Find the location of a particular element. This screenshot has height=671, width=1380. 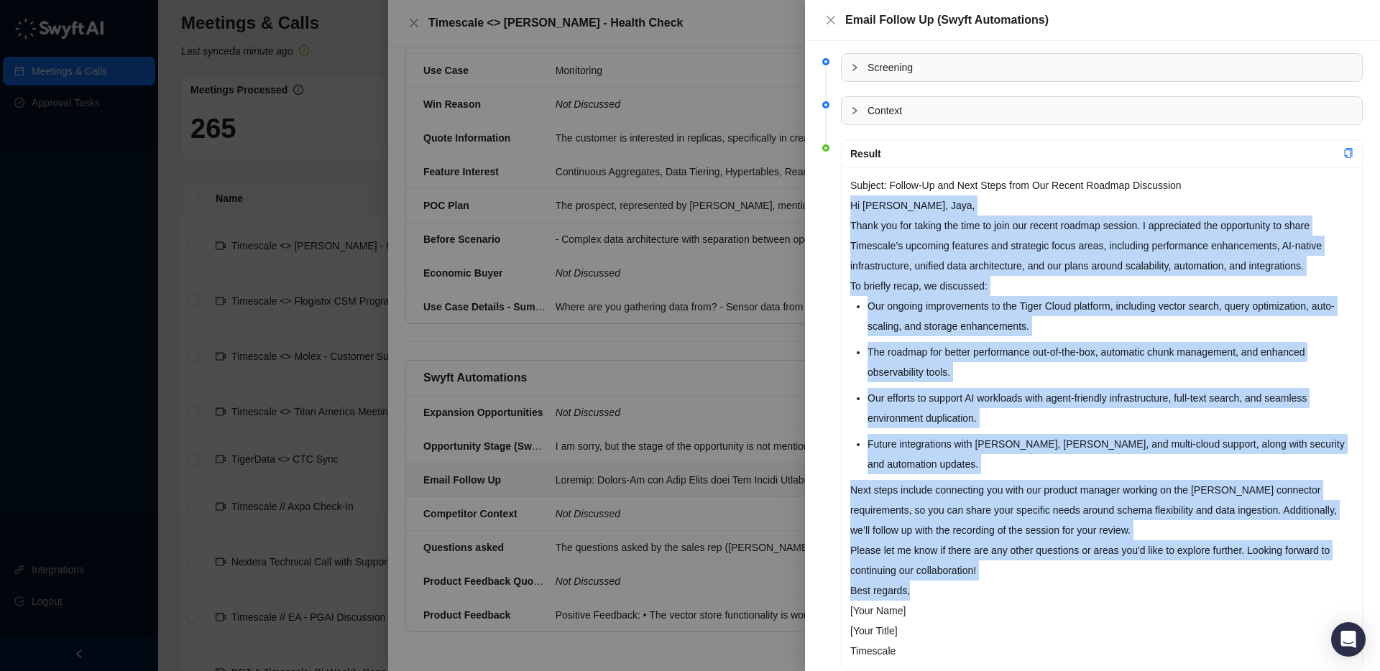

div: Email Follow Up (Swyft Automations) is located at coordinates (1104, 20).